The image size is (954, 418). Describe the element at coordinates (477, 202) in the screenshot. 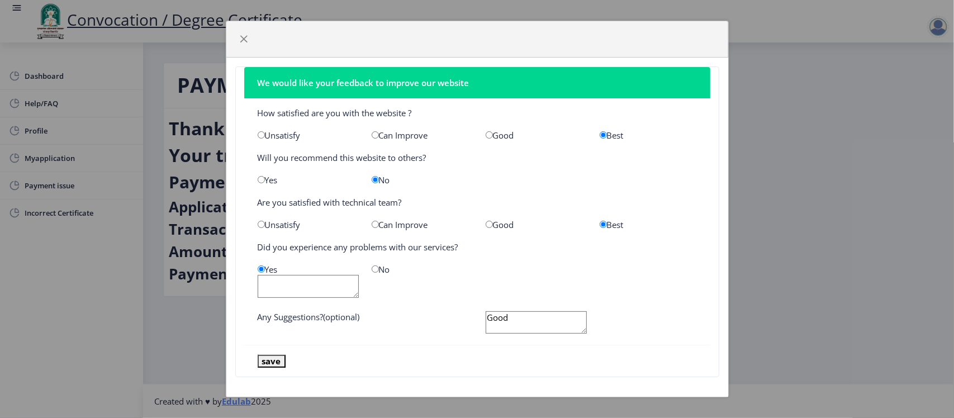

I see `div: Are you satisfied with technical team?` at that location.